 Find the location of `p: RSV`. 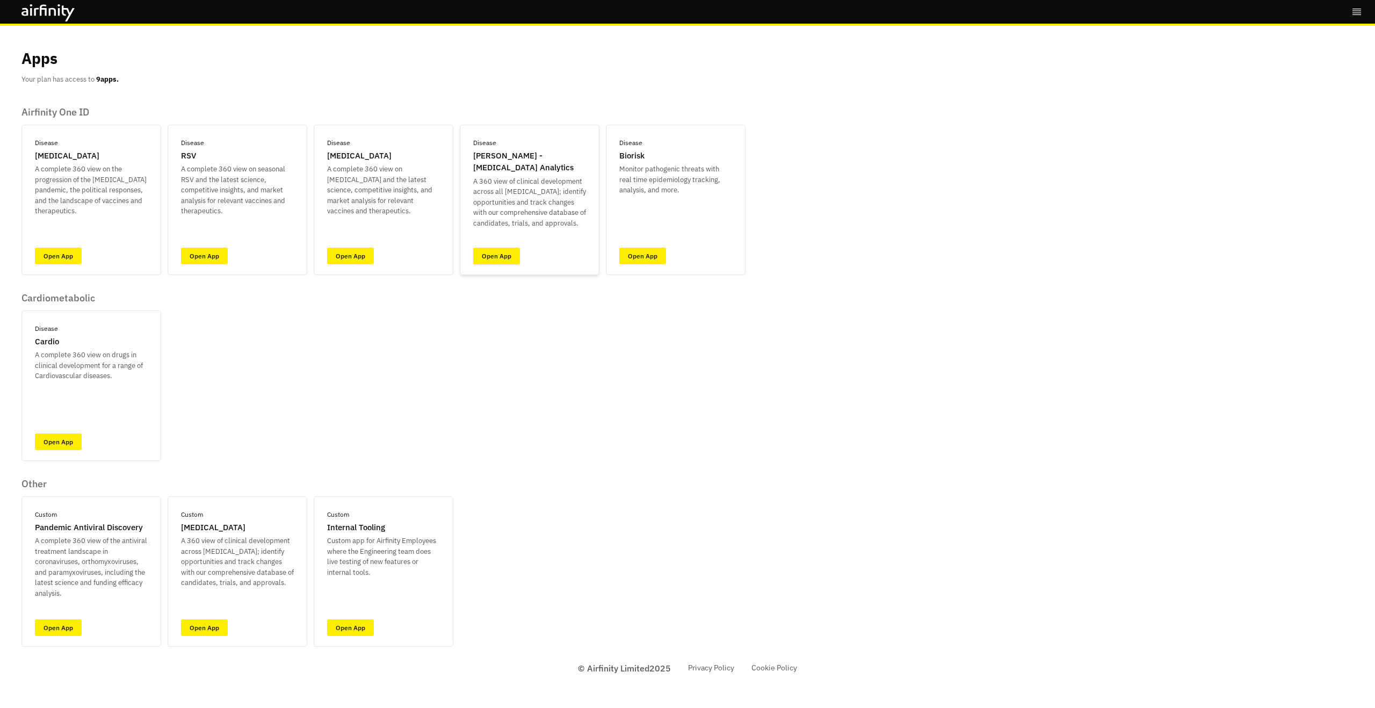

p: RSV is located at coordinates (189, 156).